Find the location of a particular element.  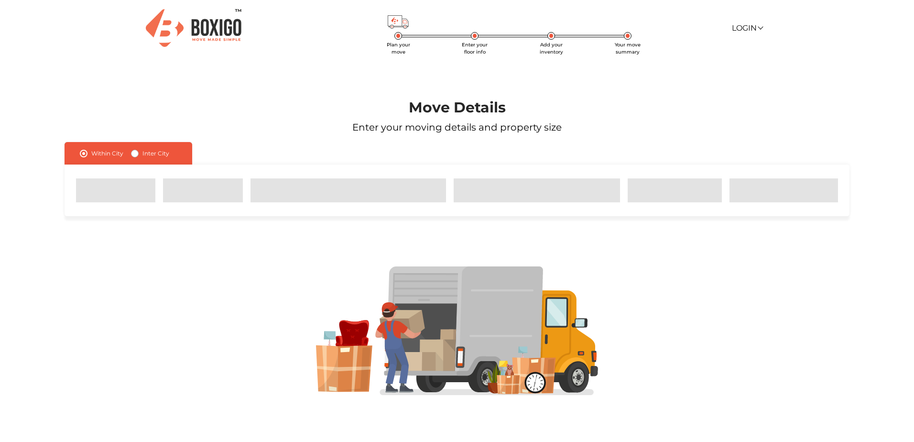

span: Your move summary is located at coordinates (628, 48).